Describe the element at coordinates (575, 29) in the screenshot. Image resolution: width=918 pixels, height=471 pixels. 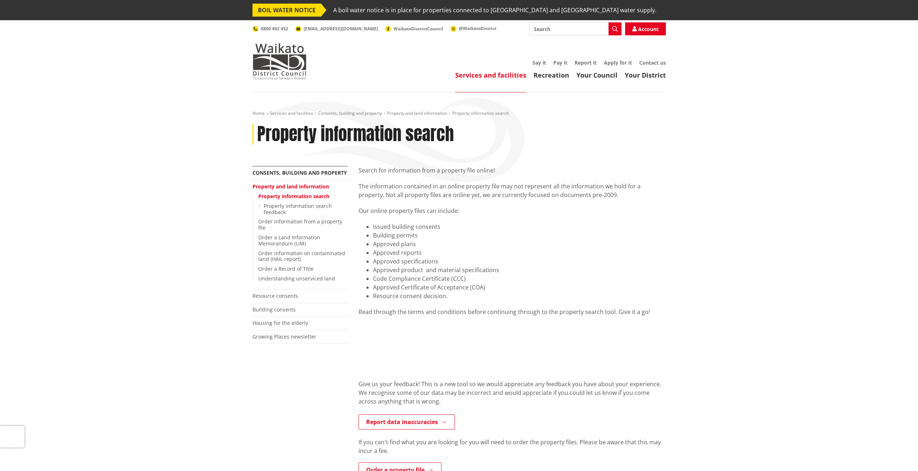
I see `input: Search input` at that location.